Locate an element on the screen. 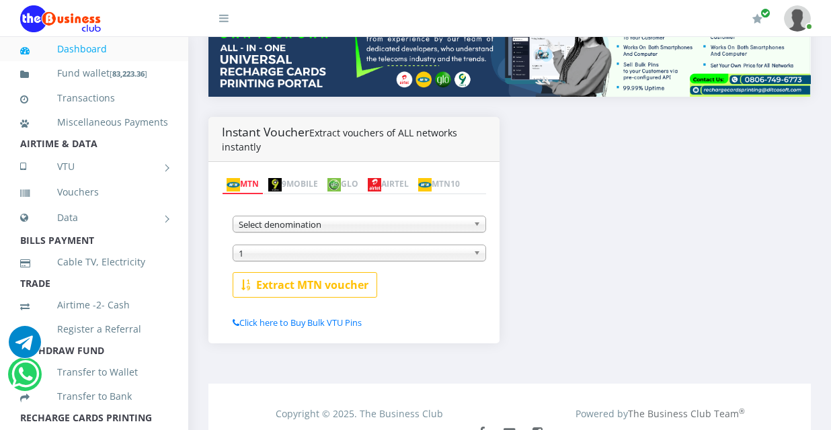 The height and width of the screenshot is (430, 831). a: Cable TV, Electricity is located at coordinates (94, 262).